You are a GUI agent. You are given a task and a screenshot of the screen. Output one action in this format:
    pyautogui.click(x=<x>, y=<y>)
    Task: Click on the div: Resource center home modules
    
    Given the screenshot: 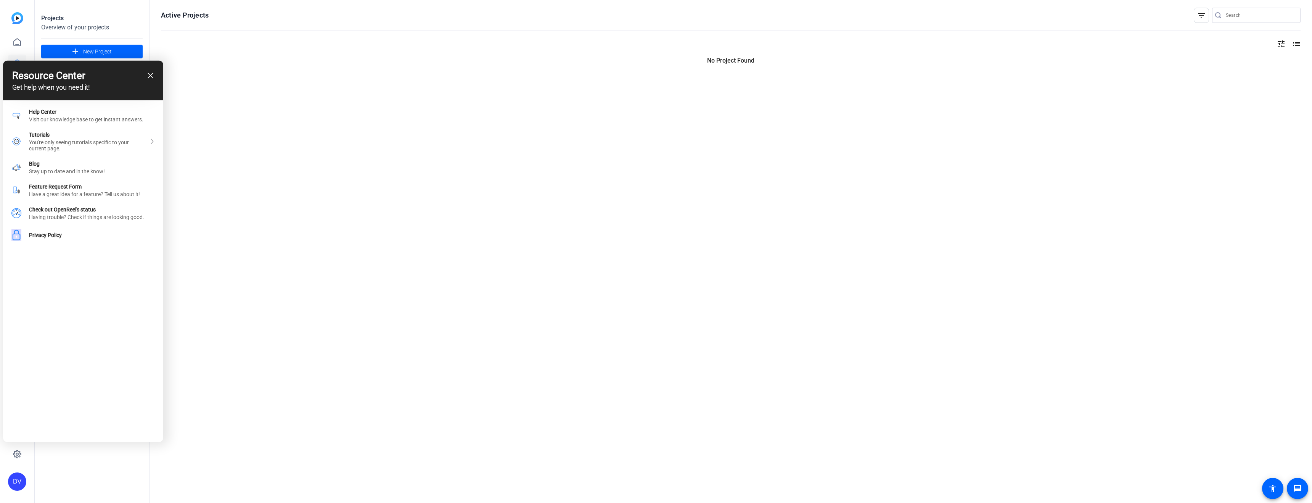 What is the action you would take?
    pyautogui.click(x=83, y=173)
    